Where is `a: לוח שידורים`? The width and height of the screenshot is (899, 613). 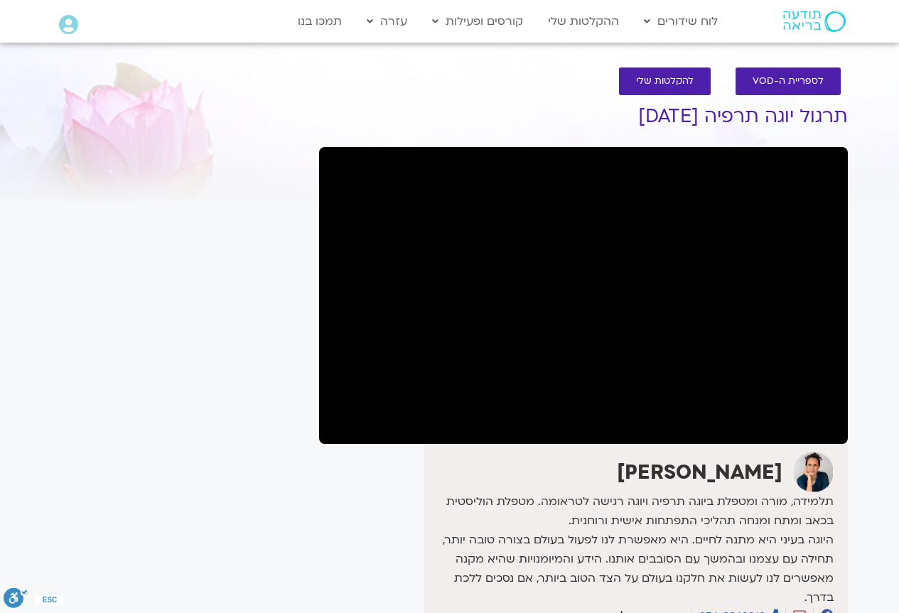 a: לוח שידורים is located at coordinates (681, 21).